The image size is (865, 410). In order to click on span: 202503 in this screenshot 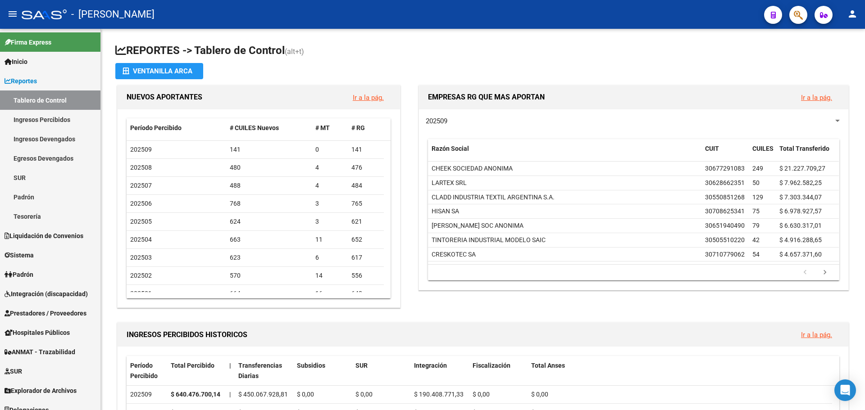, I will do `click(141, 258)`.